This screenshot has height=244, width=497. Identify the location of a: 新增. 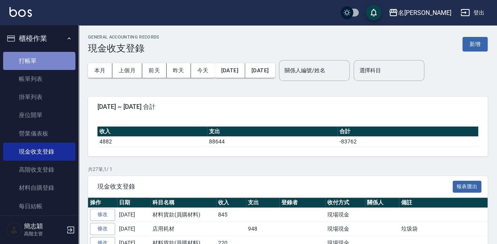
(475, 44).